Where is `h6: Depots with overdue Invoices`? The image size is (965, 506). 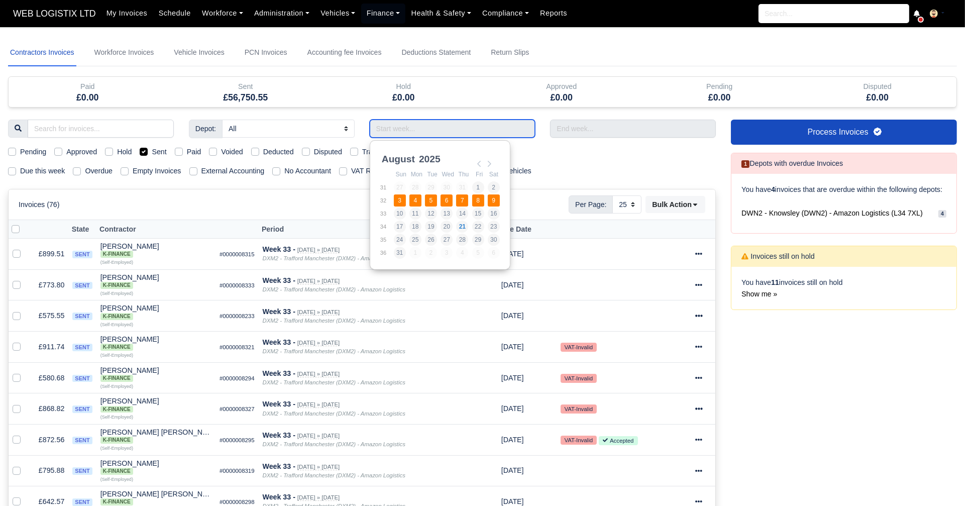
h6: Depots with overdue Invoices is located at coordinates (792, 163).